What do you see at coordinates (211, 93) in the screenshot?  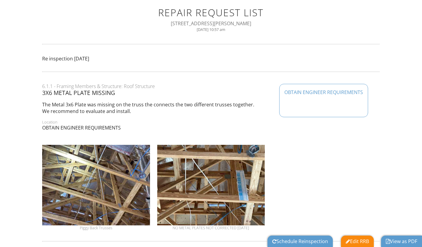 I see `div: 3x6 Metal Plate Missing` at bounding box center [211, 93].